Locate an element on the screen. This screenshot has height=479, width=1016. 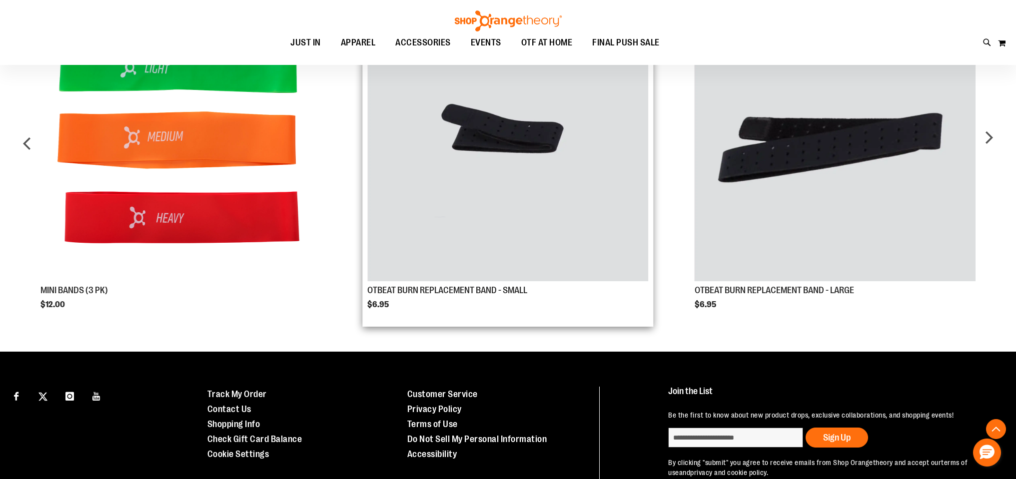
h4: Join the List is located at coordinates (830, 396).